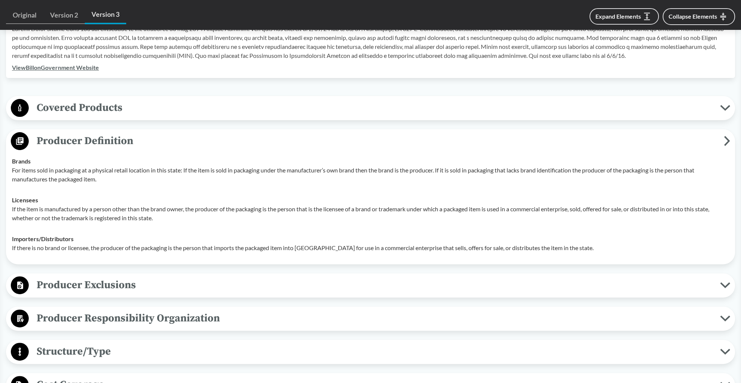 The image size is (741, 383). I want to click on strong: Importers/​Distributors, so click(43, 238).